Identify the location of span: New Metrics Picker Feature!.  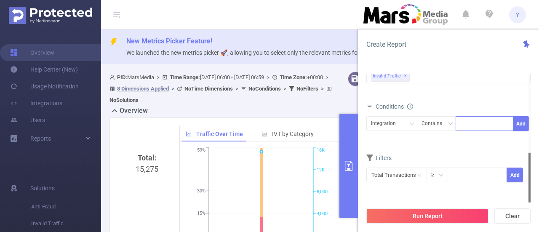
(169, 41).